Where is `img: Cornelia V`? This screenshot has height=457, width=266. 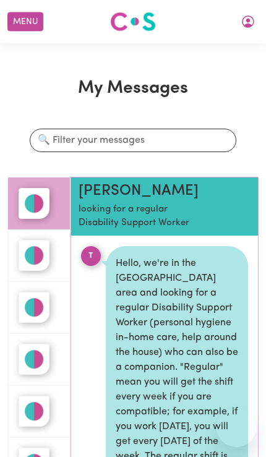 img: Cornelia V is located at coordinates (34, 255).